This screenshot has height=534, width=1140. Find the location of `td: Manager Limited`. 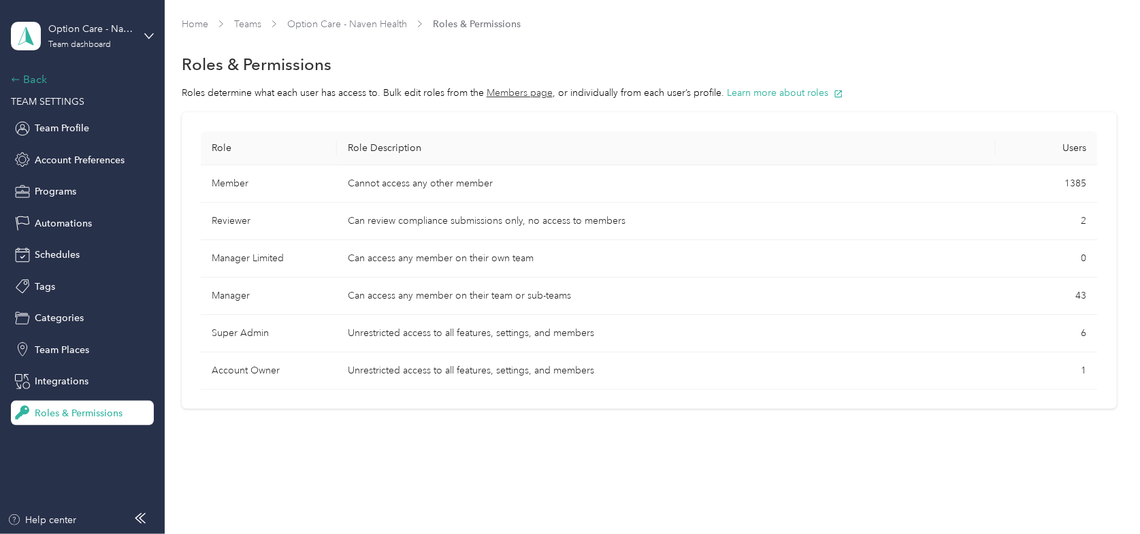

td: Manager Limited is located at coordinates (269, 259).